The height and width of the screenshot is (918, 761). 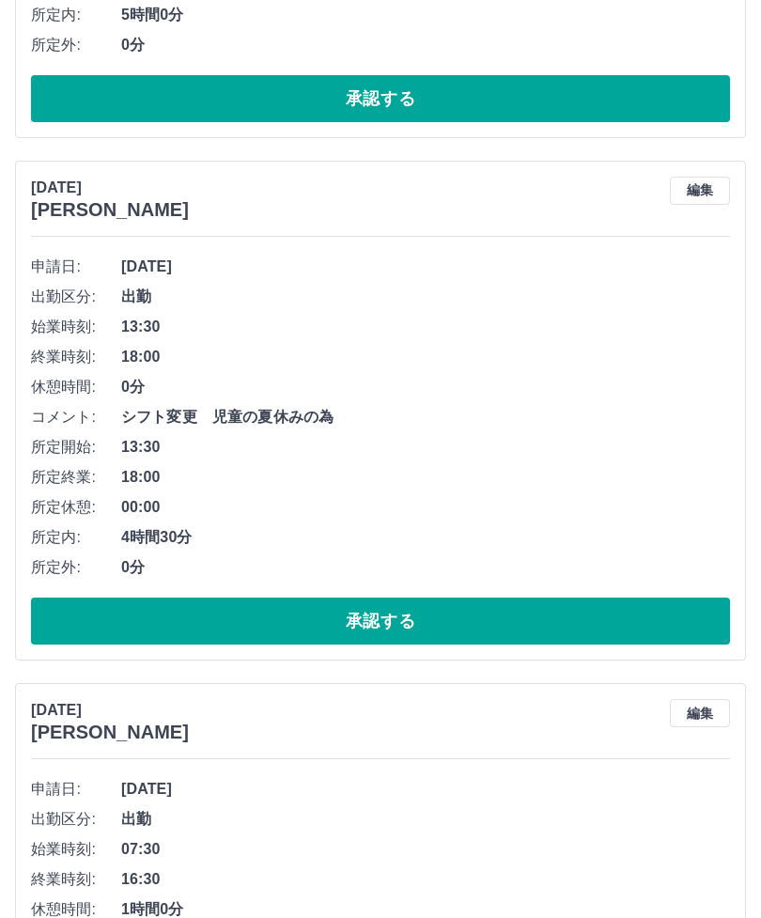 What do you see at coordinates (425, 537) in the screenshot?
I see `span: 4時間30分` at bounding box center [425, 537].